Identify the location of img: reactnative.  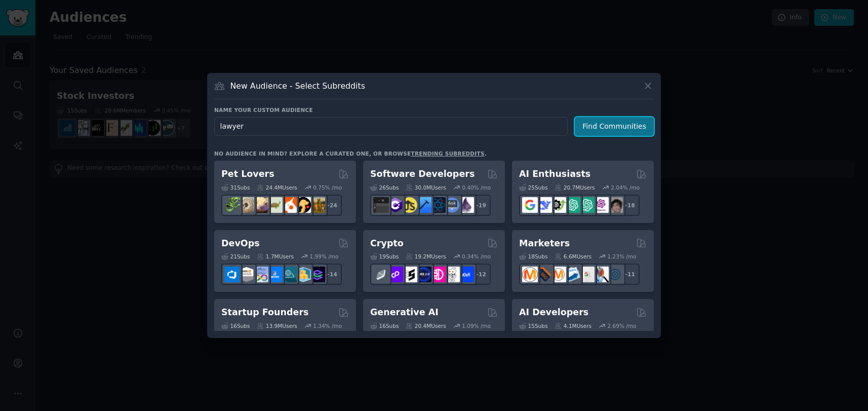
(438, 205).